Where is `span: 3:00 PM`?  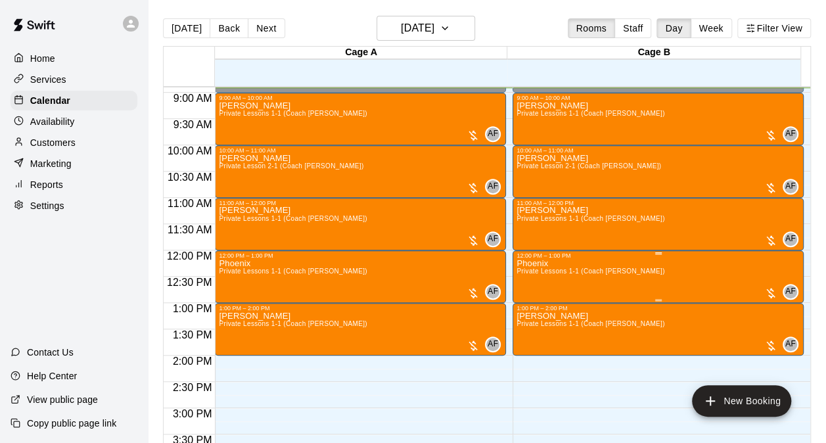 span: 3:00 PM is located at coordinates (192, 413).